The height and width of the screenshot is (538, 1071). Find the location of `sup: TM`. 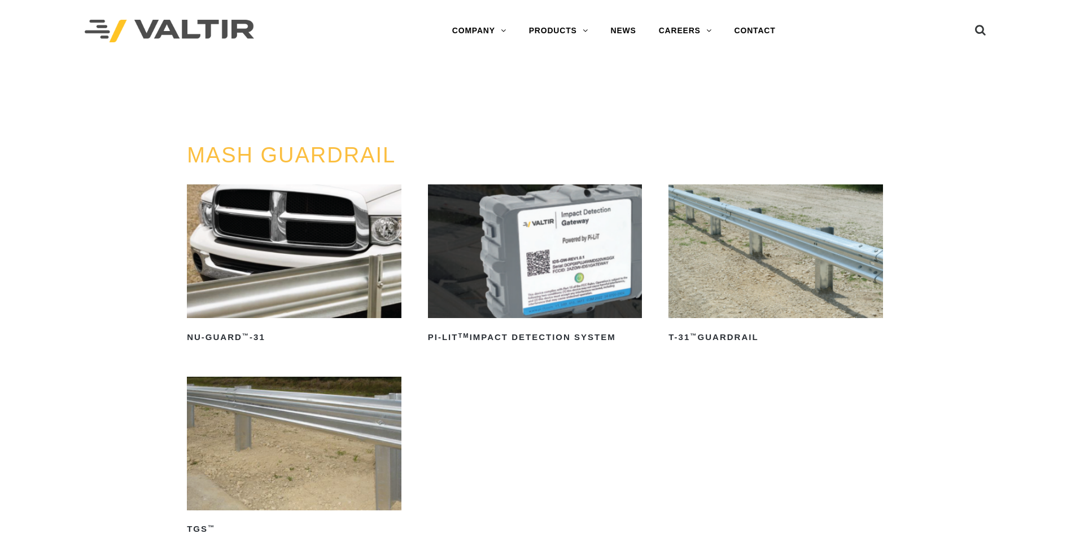

sup: TM is located at coordinates (463, 336).